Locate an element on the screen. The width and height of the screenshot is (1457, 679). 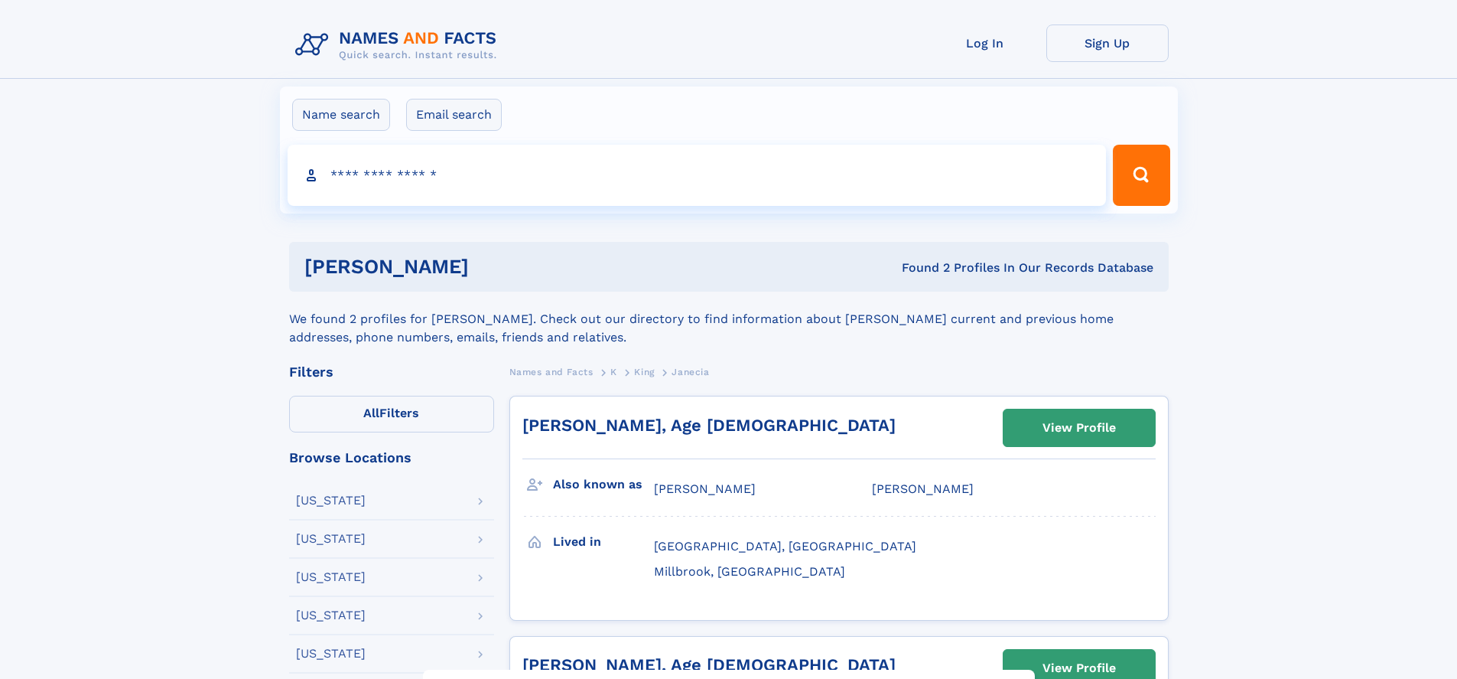
a: Sign Up is located at coordinates (1108, 43).